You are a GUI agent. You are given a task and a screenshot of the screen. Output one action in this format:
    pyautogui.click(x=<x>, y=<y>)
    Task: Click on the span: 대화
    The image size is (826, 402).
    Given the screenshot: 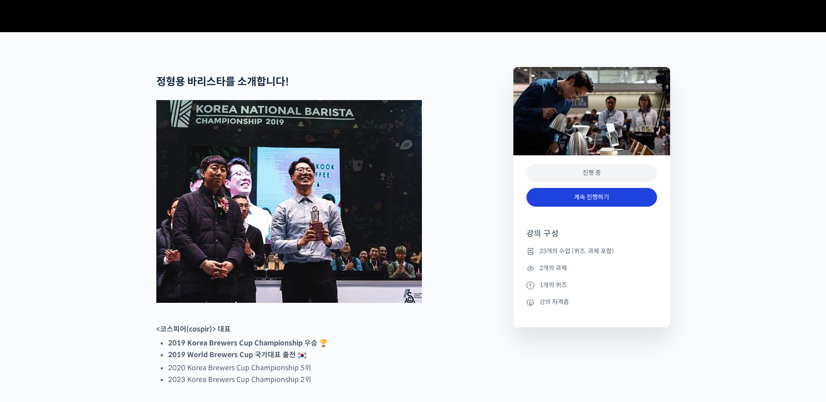 What is the action you would take?
    pyautogui.click(x=85, y=293)
    